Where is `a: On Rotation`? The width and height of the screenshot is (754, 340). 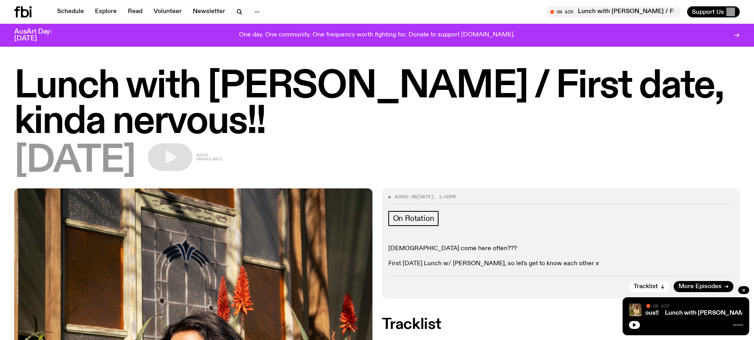
a: On Rotation is located at coordinates (414, 219).